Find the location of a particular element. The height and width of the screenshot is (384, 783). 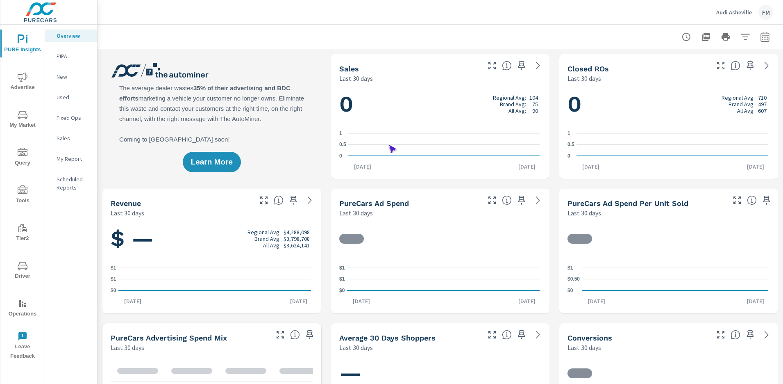

button: Print Report is located at coordinates (726, 37).